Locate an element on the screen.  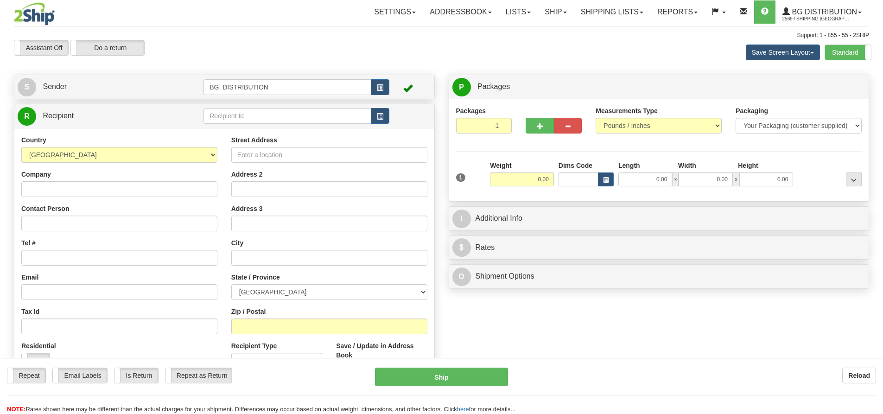
a: OShipment Options is located at coordinates (659, 276).